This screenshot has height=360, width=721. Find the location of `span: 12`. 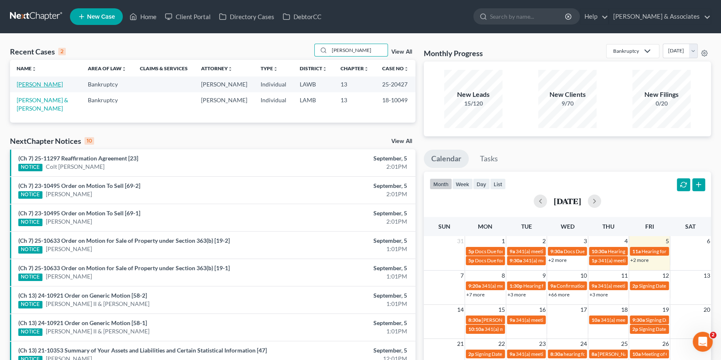

span: 12 is located at coordinates (665, 276).